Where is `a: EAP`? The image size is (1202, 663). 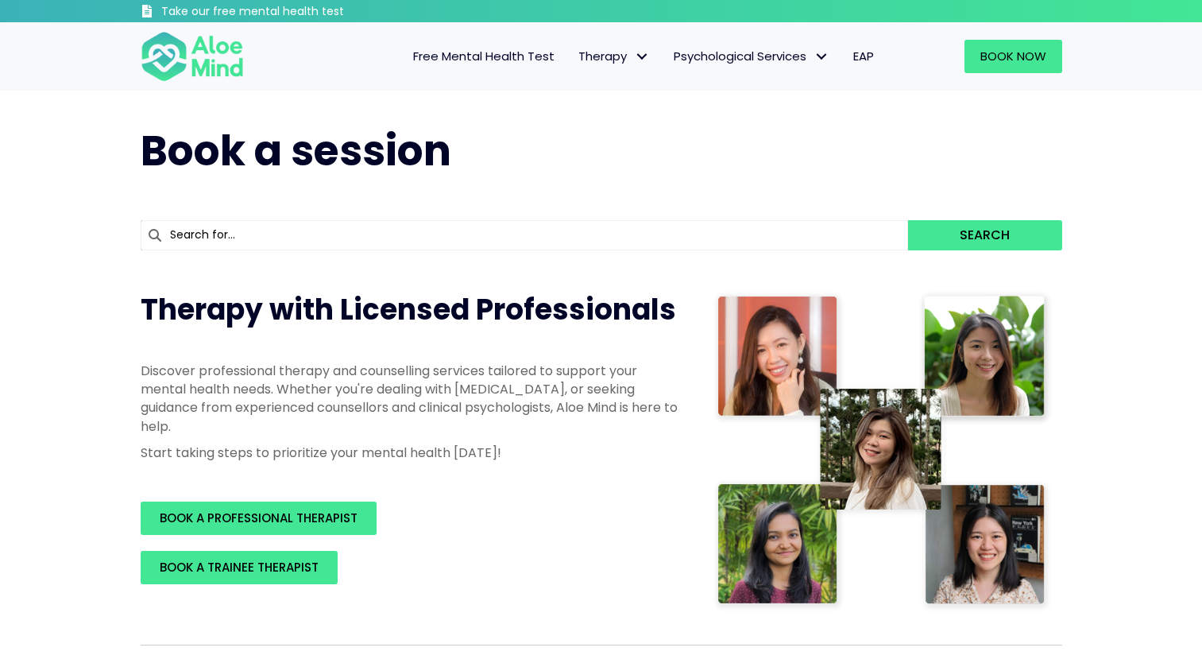 a: EAP is located at coordinates (864, 56).